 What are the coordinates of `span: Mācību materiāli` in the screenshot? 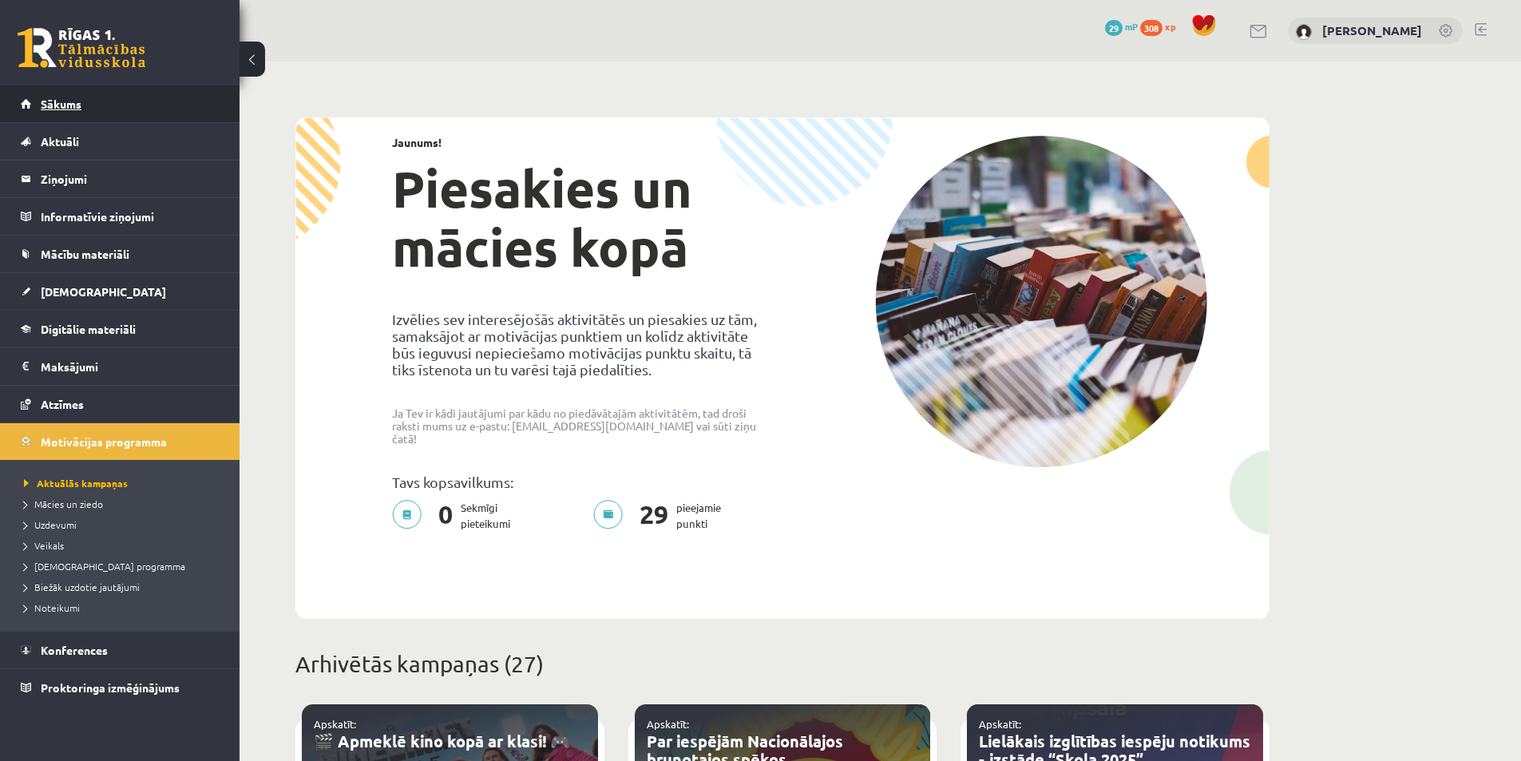 It's located at (85, 254).